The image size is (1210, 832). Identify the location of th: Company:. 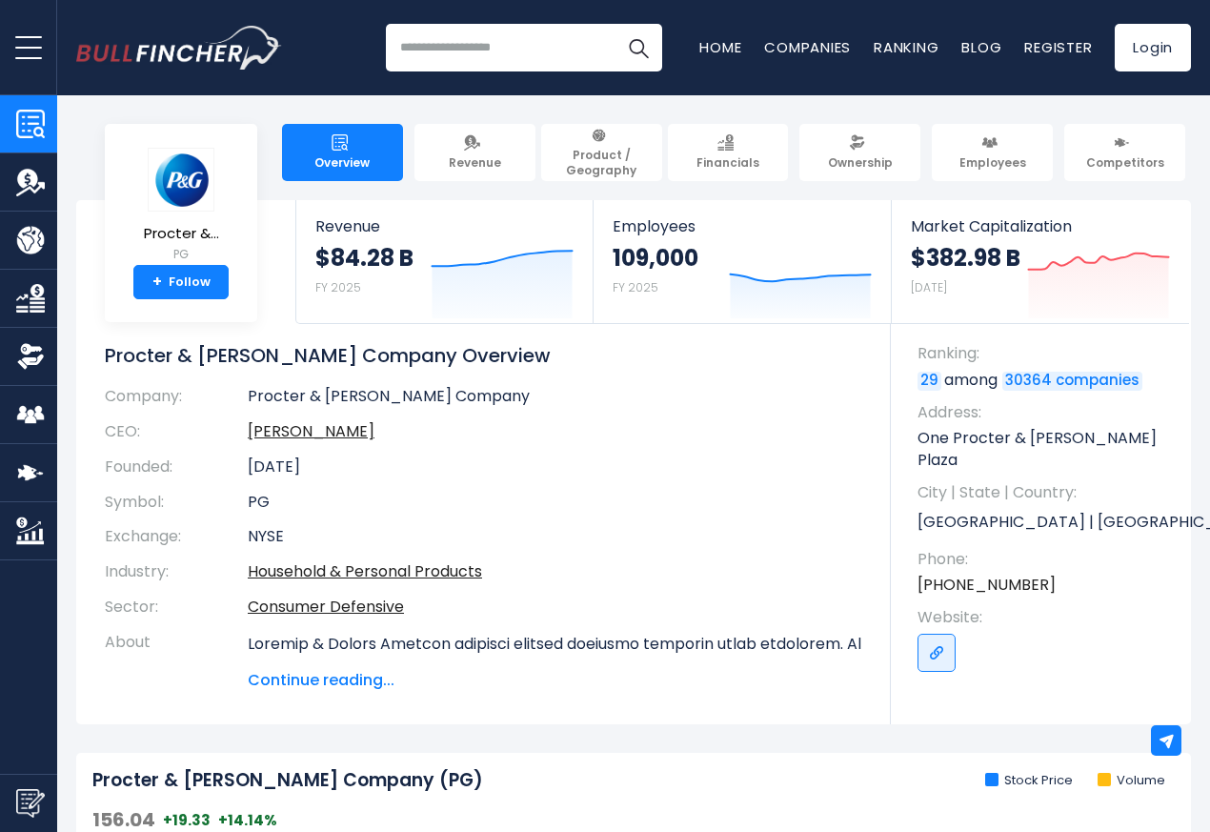
(176, 400).